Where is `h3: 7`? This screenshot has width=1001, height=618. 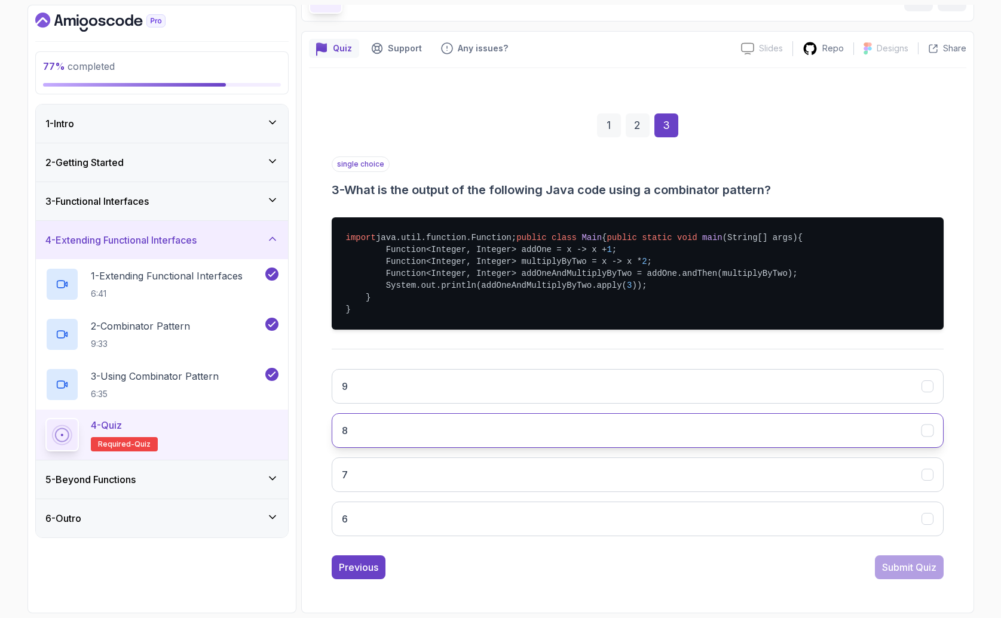 h3: 7 is located at coordinates (345, 475).